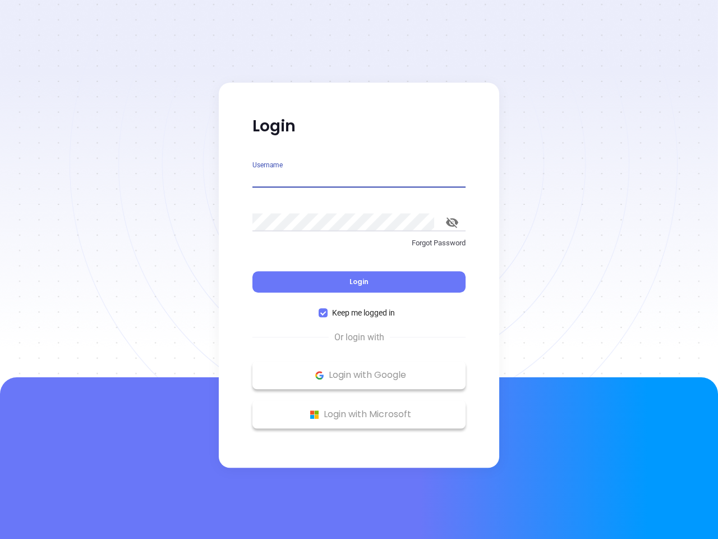 This screenshot has width=718, height=539. Describe the element at coordinates (359, 126) in the screenshot. I see `p: Login` at that location.